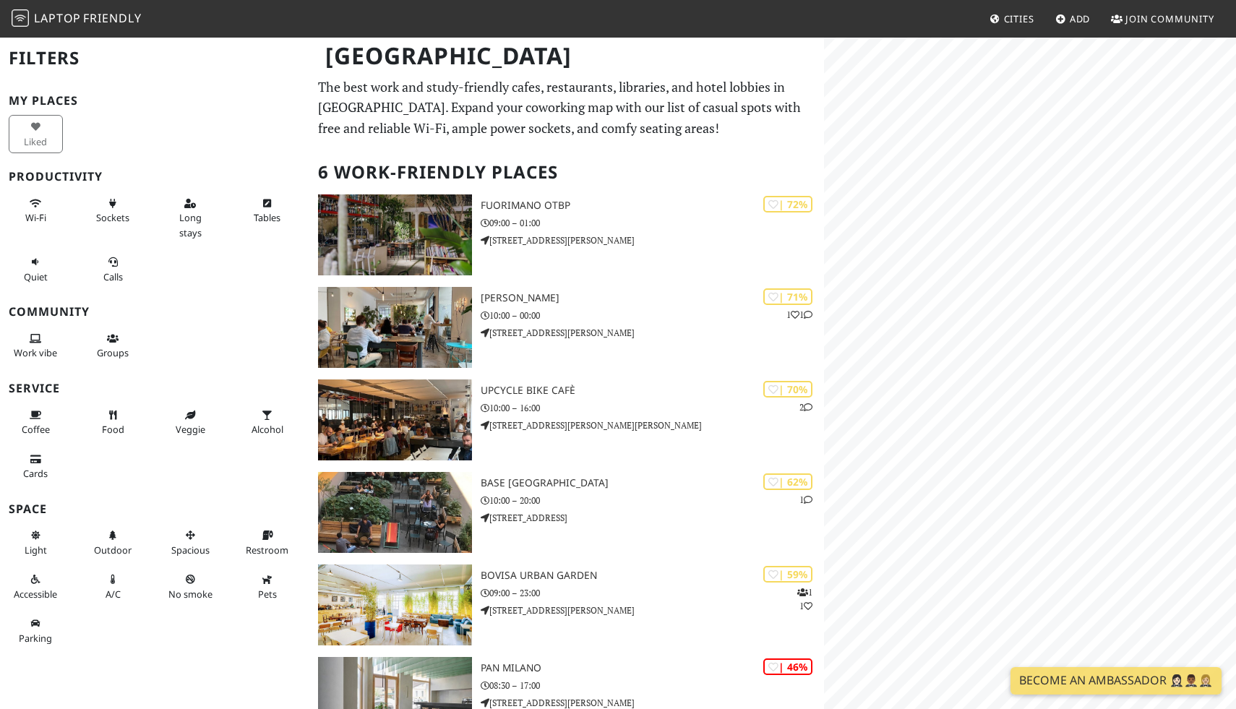 This screenshot has height=709, width=1236. Describe the element at coordinates (652, 593) in the screenshot. I see `p: 09:00 – 23:00` at that location.